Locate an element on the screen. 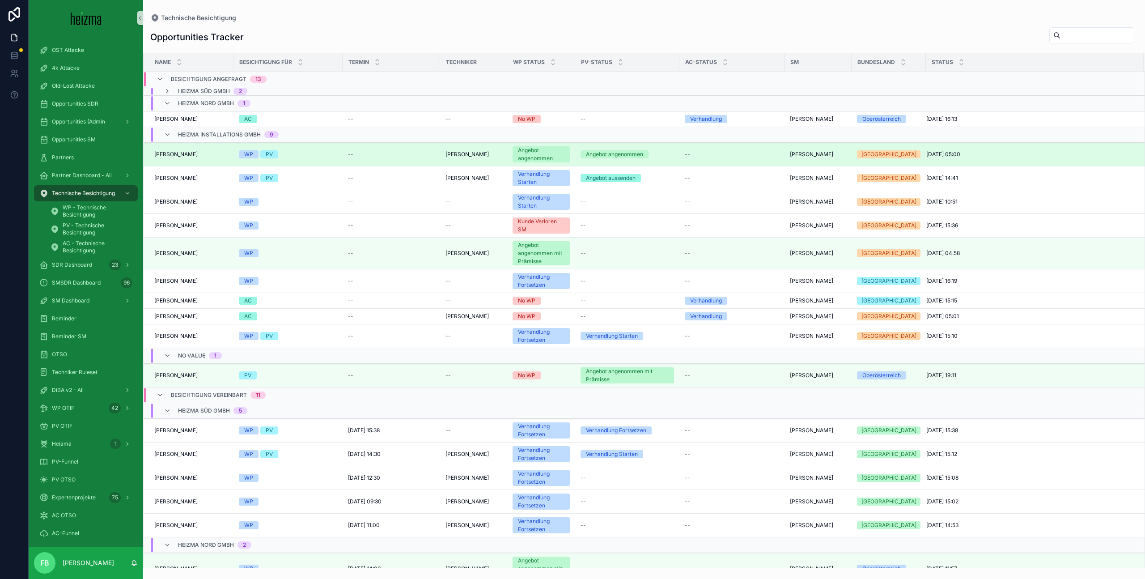 The width and height of the screenshot is (1145, 579). span: WP OTIF is located at coordinates (63, 408).